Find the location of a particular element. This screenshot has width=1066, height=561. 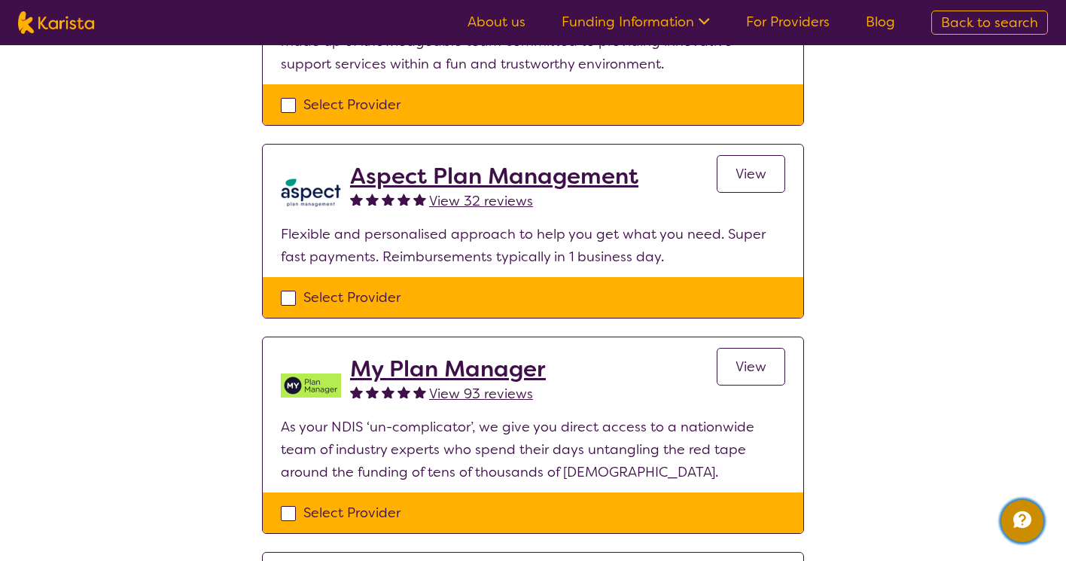

p: Flexible and personalised approach to help you get what you need. Super fast payments. Reimbursem... is located at coordinates (533, 245).